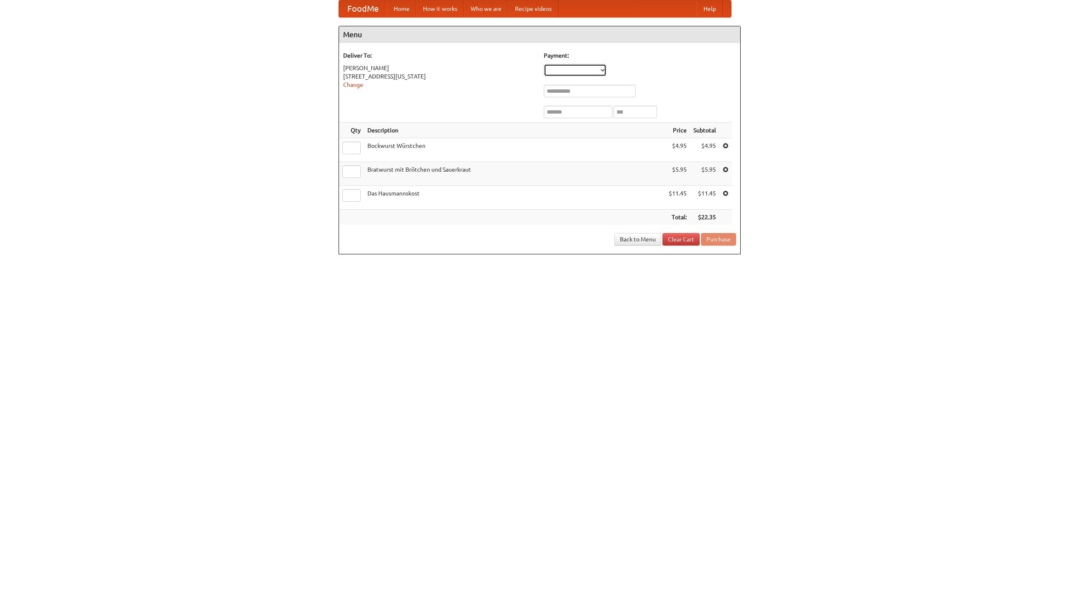 The height and width of the screenshot is (591, 1070). What do you see at coordinates (440, 9) in the screenshot?
I see `a: How it works` at bounding box center [440, 9].